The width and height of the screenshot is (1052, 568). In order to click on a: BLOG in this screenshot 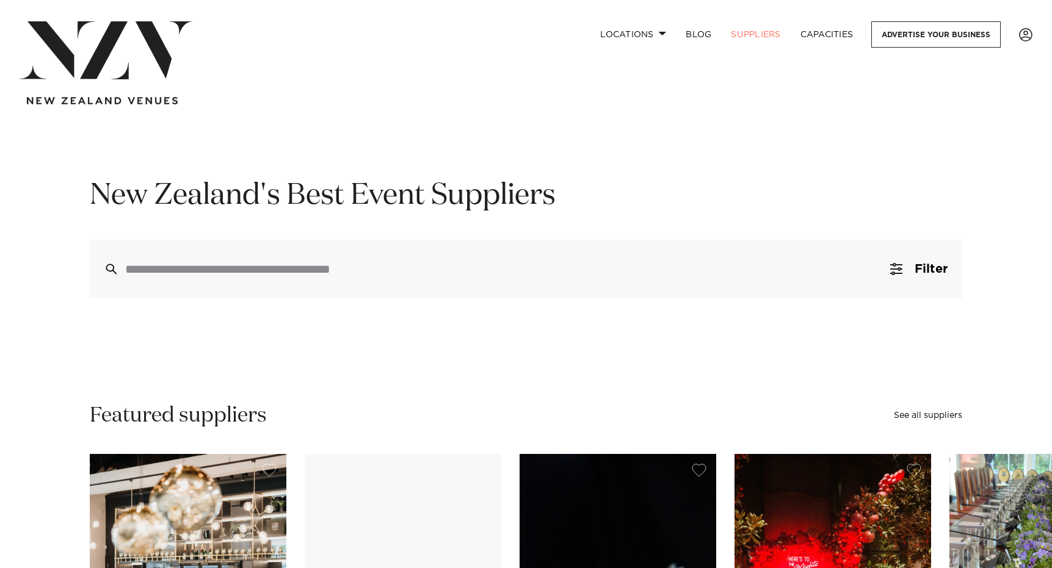, I will do `click(698, 34)`.